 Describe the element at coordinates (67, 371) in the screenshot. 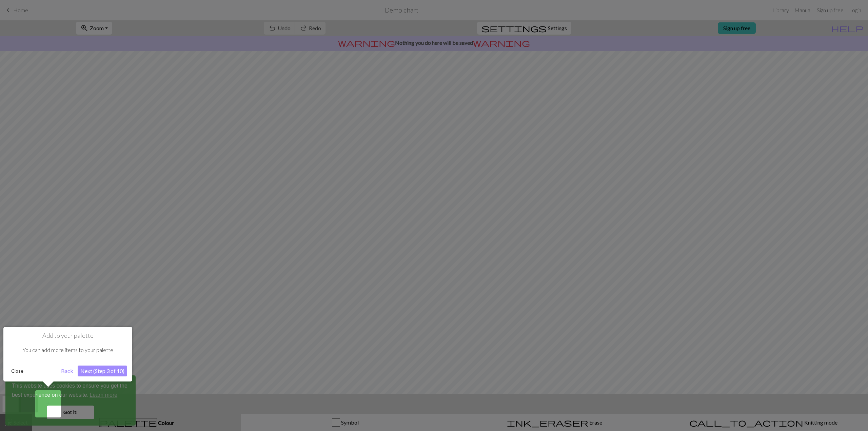

I see `button: Back` at that location.